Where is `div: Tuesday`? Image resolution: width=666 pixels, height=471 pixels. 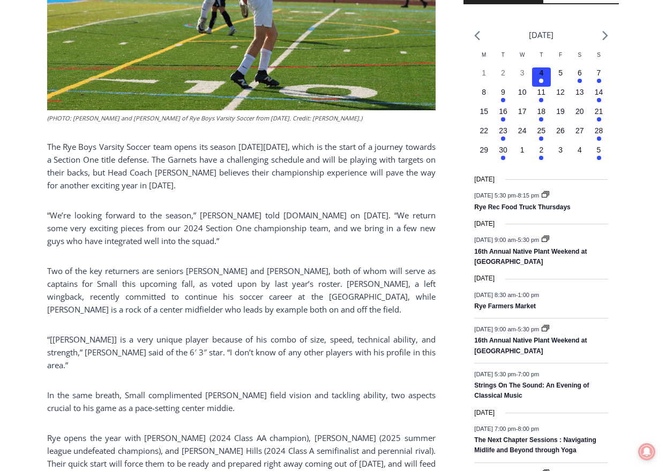
div: Tuesday is located at coordinates (503, 59).